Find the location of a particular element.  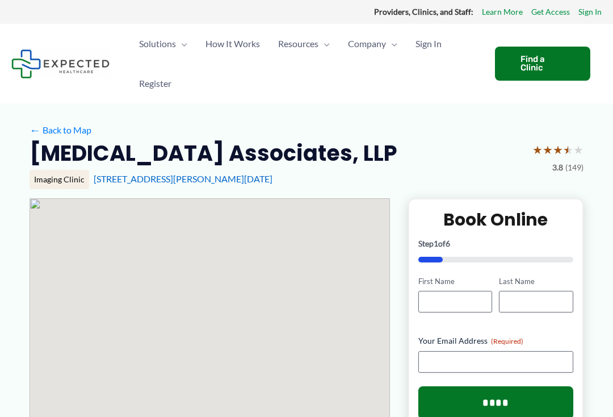

div: Imaging Clinic is located at coordinates (59, 179).